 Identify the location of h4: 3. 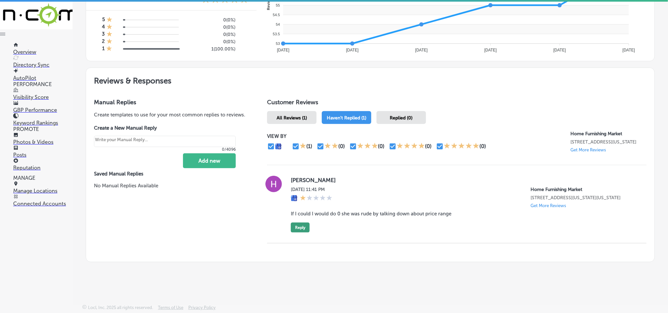
(103, 35).